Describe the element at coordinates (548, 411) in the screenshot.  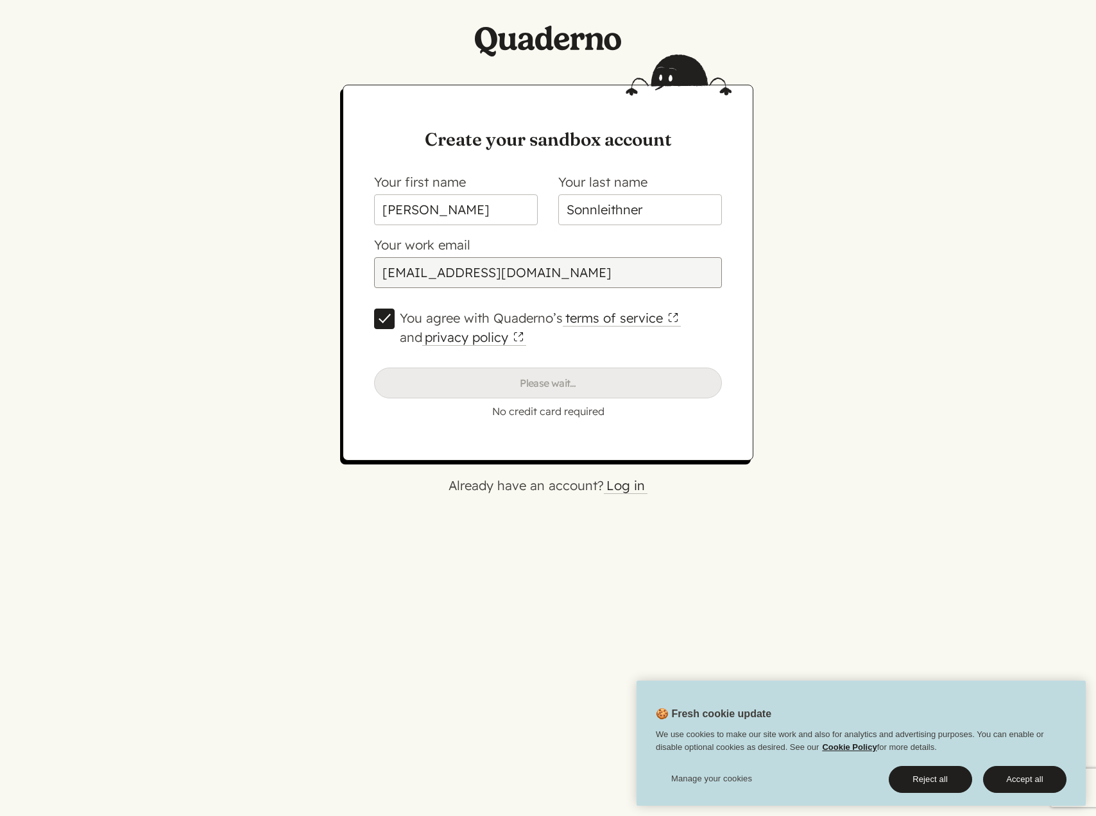
I see `p: No credit card required` at that location.